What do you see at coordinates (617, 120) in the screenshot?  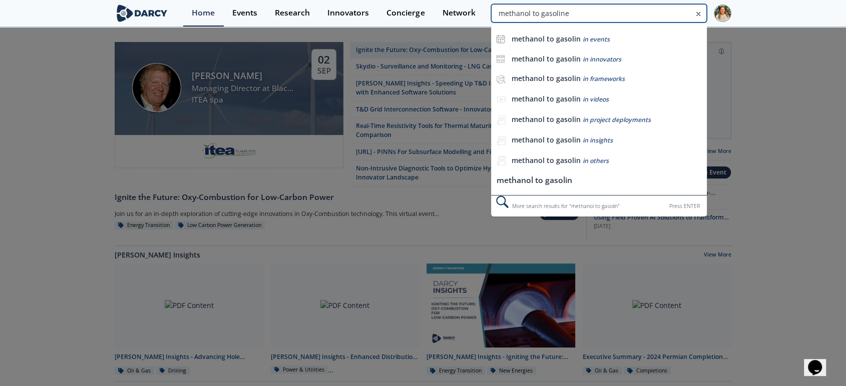 I see `span: in project deployments` at bounding box center [617, 120].